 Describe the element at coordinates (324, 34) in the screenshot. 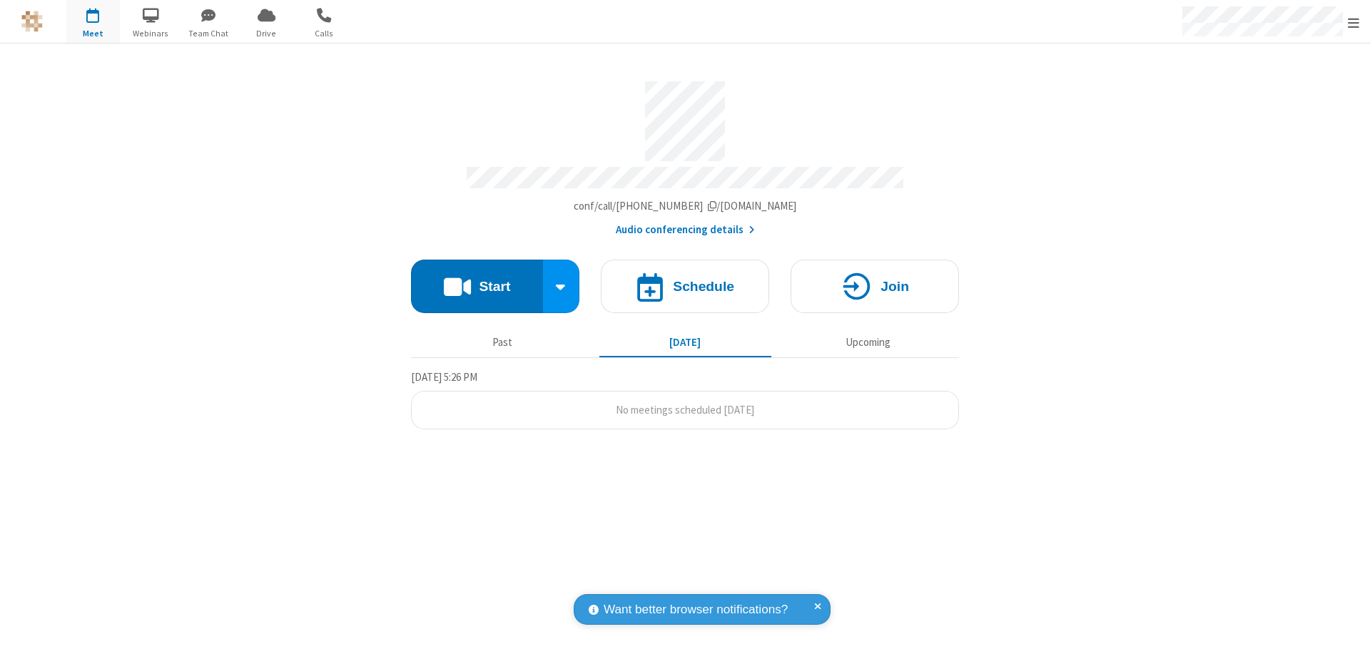

I see `span: Calls` at that location.